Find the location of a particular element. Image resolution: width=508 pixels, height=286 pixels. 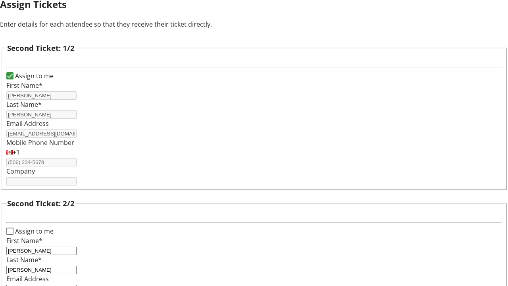

h3: Second Ticket: 2/2 is located at coordinates (41, 203).